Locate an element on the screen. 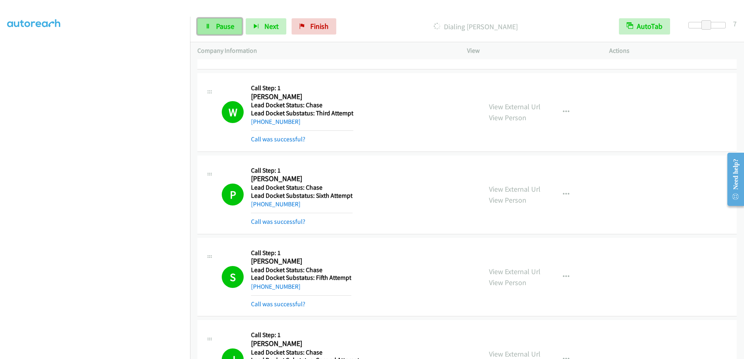 This screenshot has height=359, width=744. span: Next is located at coordinates (271, 26).